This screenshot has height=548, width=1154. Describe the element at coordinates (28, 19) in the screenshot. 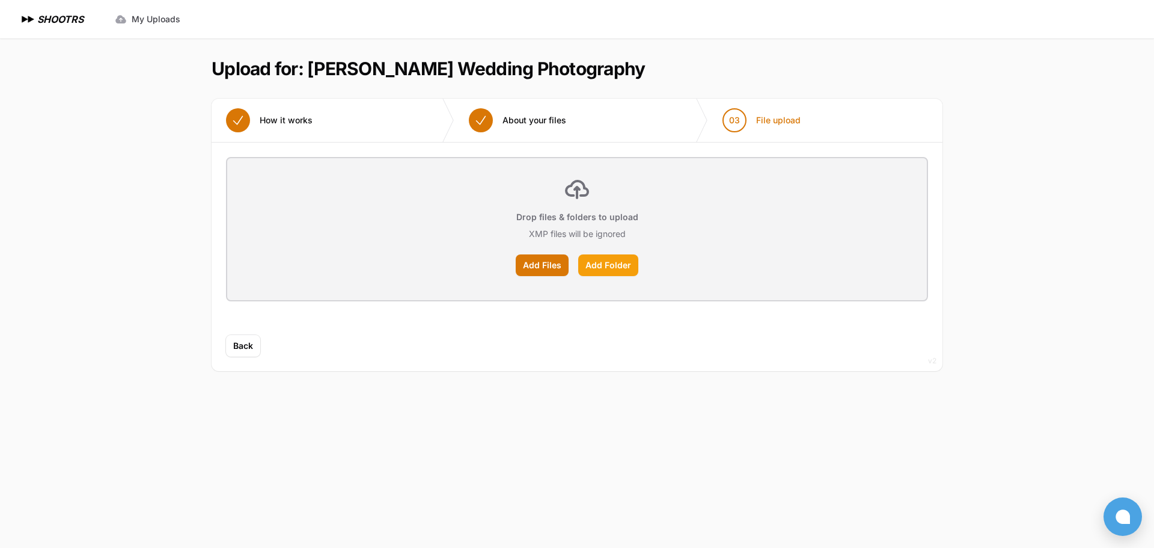

I see `img: SHOOTRS` at that location.